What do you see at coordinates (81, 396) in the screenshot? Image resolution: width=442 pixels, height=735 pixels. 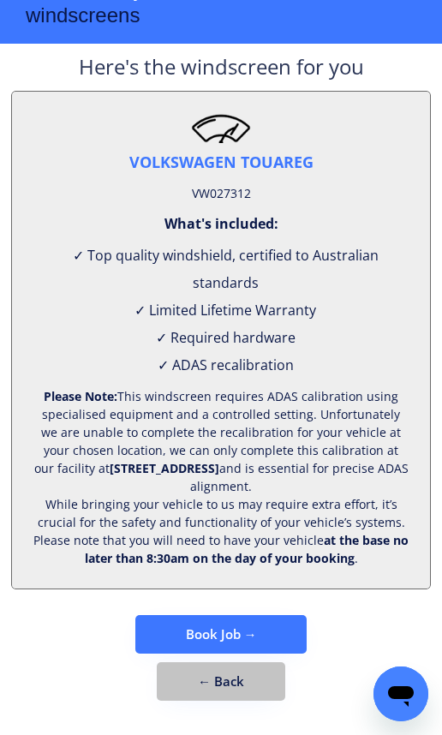 I see `strong: Please Note:` at bounding box center [81, 396].